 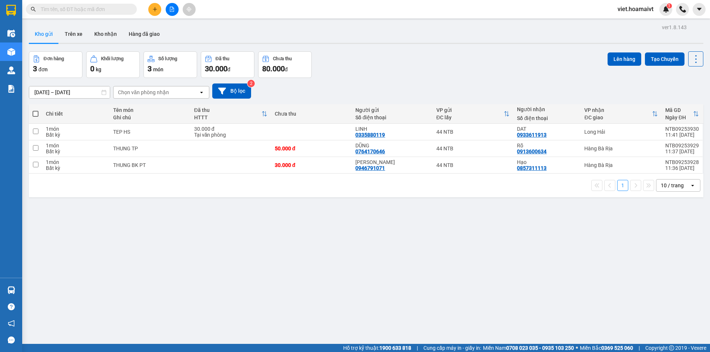 What do you see at coordinates (682, 129) in the screenshot?
I see `div: NTB09253930` at bounding box center [682, 129].